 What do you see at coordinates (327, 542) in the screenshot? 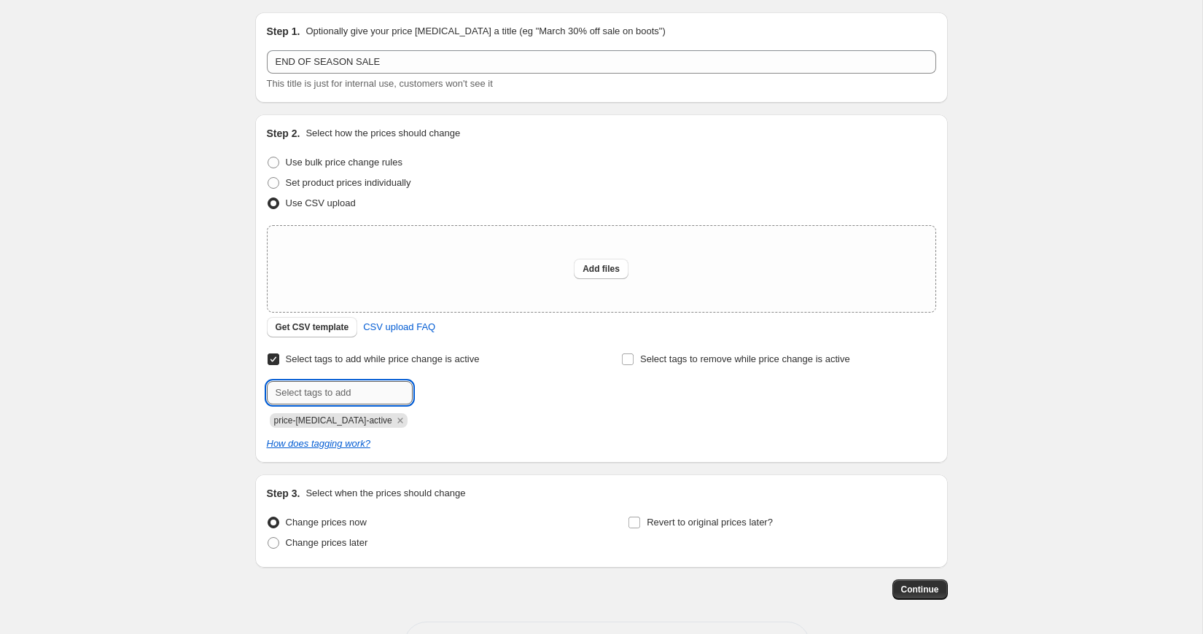
I see `span: Change prices later` at bounding box center [327, 542].